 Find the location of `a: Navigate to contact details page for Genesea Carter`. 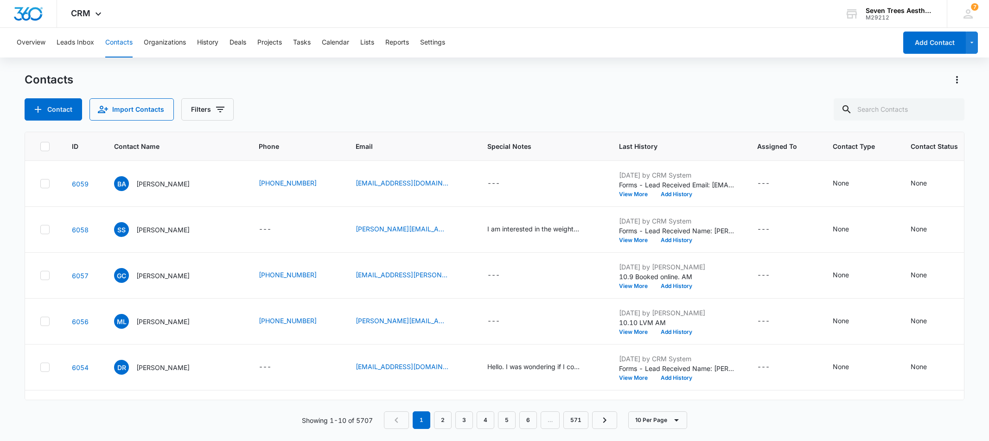

a: Navigate to contact details page for Genesea Carter is located at coordinates (80, 275).